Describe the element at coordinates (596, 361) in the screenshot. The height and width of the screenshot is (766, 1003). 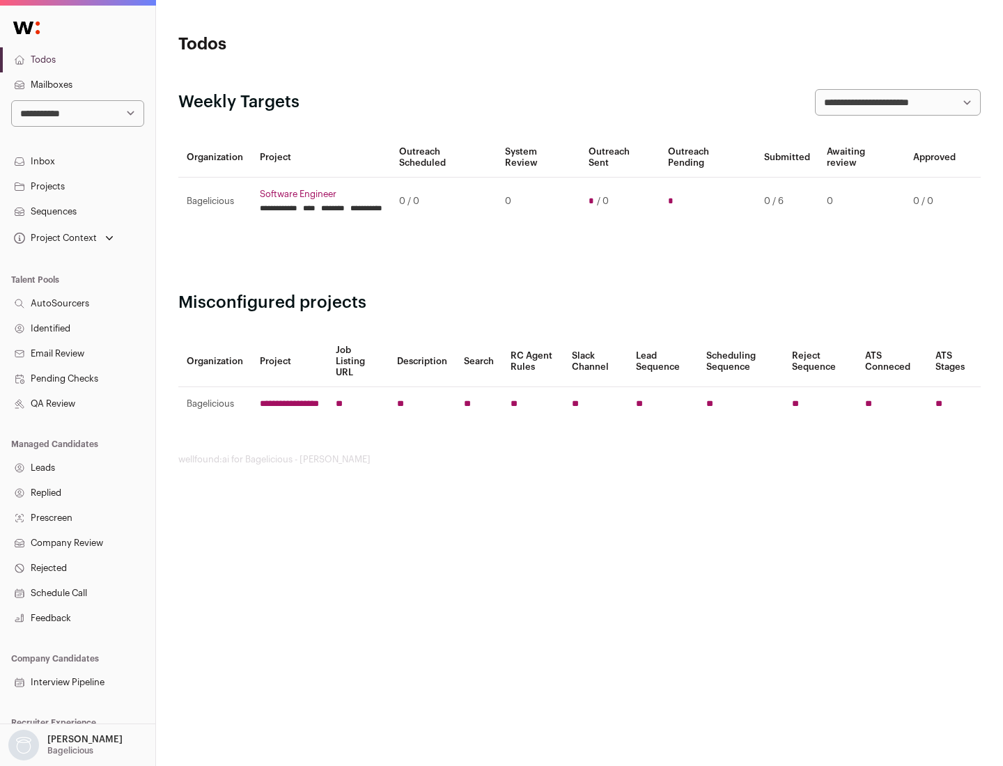
I see `th: Slack Channel` at that location.